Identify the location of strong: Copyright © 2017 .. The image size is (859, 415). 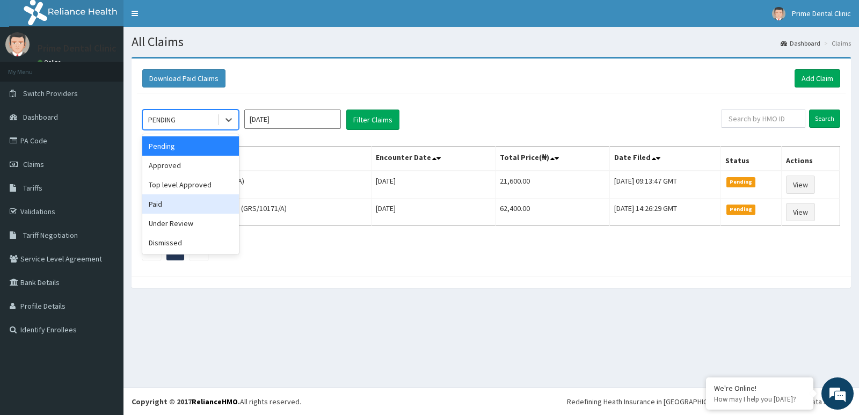
(186, 402).